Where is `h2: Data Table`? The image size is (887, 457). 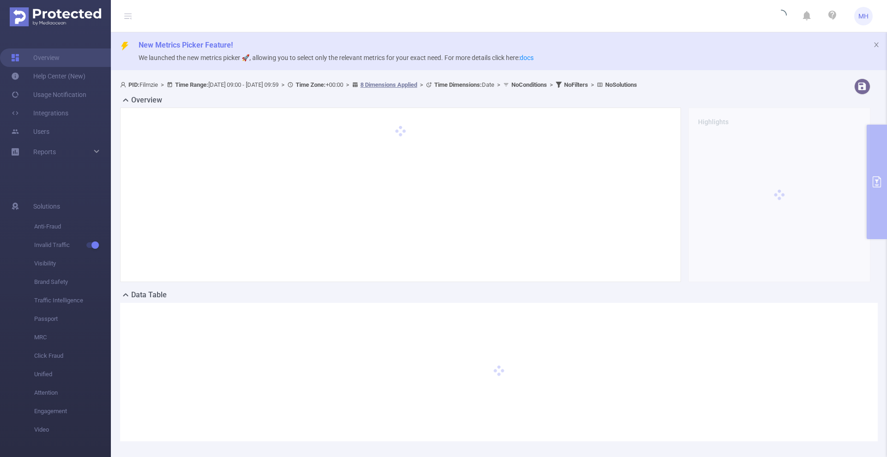
h2: Data Table is located at coordinates (149, 295).